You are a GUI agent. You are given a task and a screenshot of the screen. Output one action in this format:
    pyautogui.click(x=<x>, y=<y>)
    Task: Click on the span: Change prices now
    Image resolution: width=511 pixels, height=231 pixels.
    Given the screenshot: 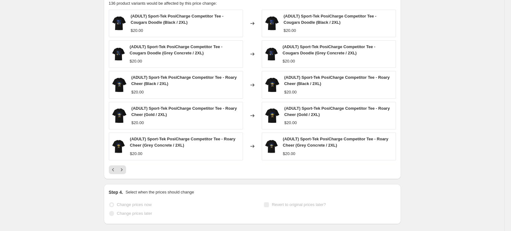 What is the action you would take?
    pyautogui.click(x=134, y=204)
    